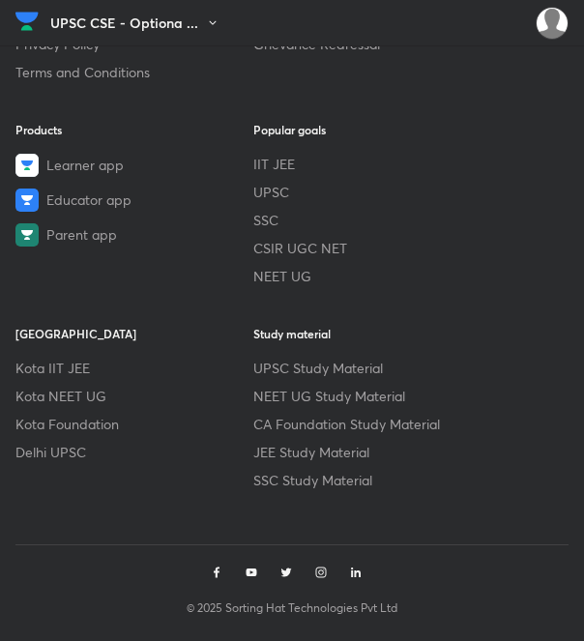 The height and width of the screenshot is (641, 584). I want to click on h6: Products, so click(134, 130).